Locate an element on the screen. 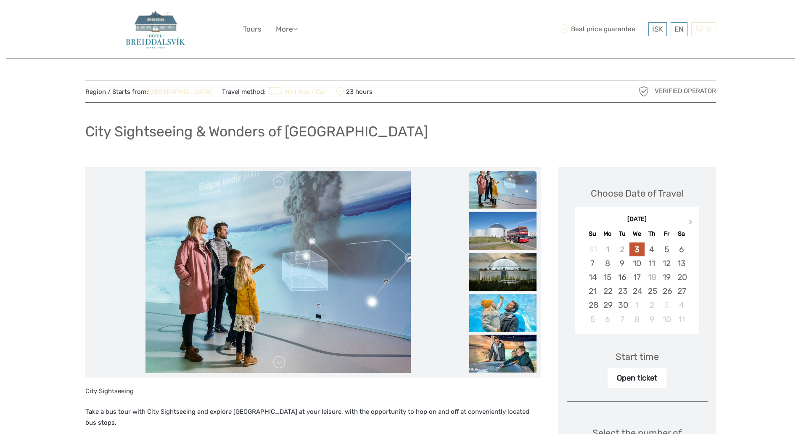  div: Choose Friday, September 19th, 2025 is located at coordinates (667, 277).